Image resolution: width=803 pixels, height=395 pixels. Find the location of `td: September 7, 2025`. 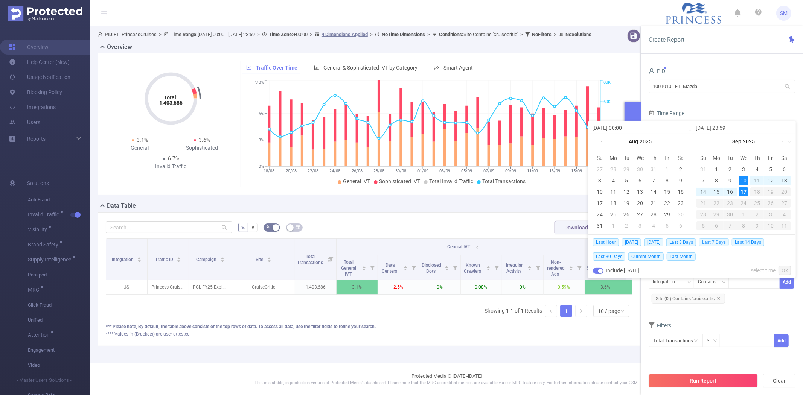

td: September 7, 2025 is located at coordinates (703, 181).